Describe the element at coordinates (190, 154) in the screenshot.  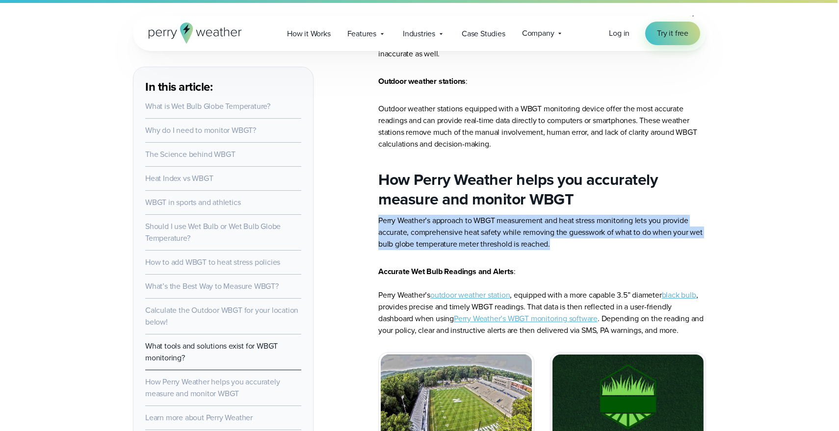
I see `a: The Science behind WBGT` at that location.